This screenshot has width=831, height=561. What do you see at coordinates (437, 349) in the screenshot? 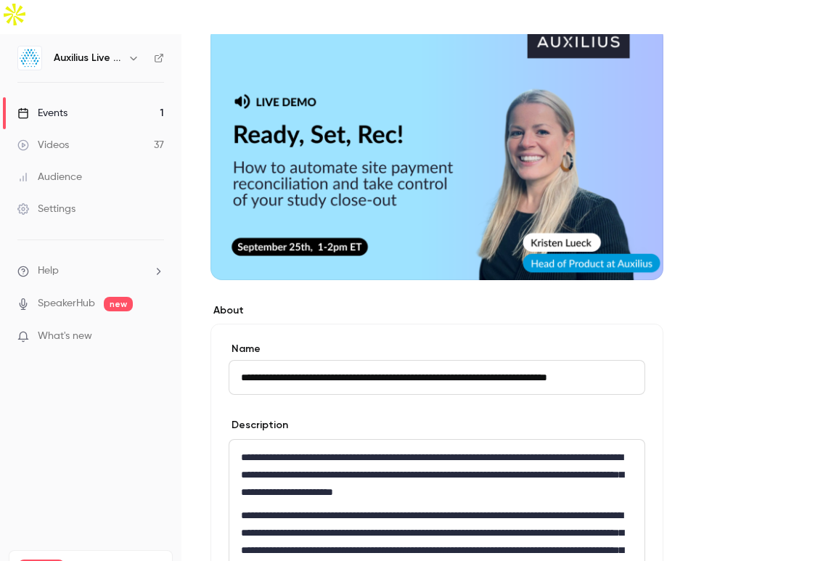
I see `label: Name` at bounding box center [437, 349].